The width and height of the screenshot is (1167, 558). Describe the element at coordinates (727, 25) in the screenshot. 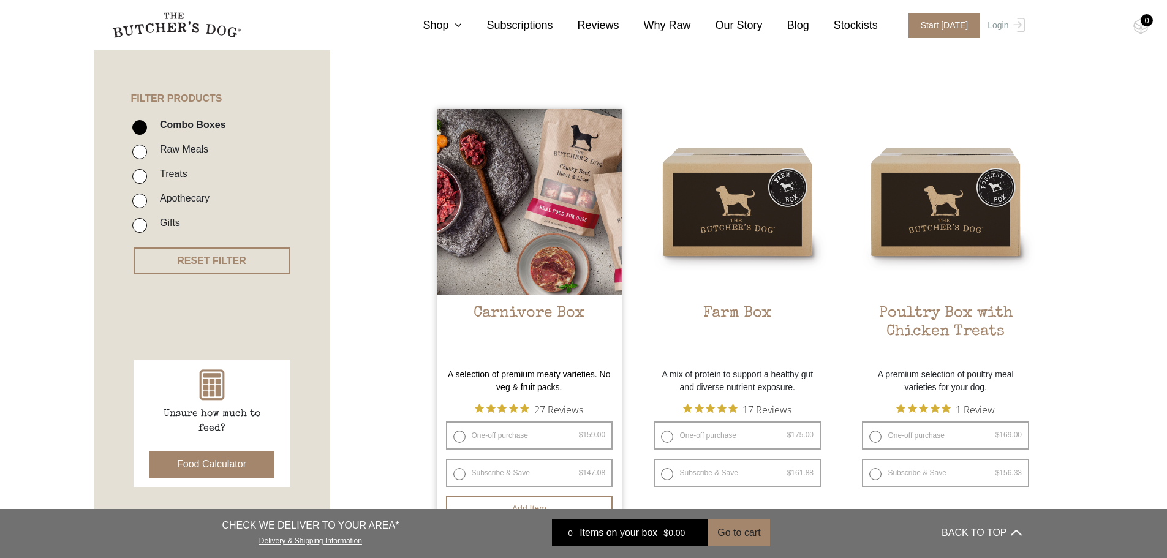

I see `a: Our Story` at that location.